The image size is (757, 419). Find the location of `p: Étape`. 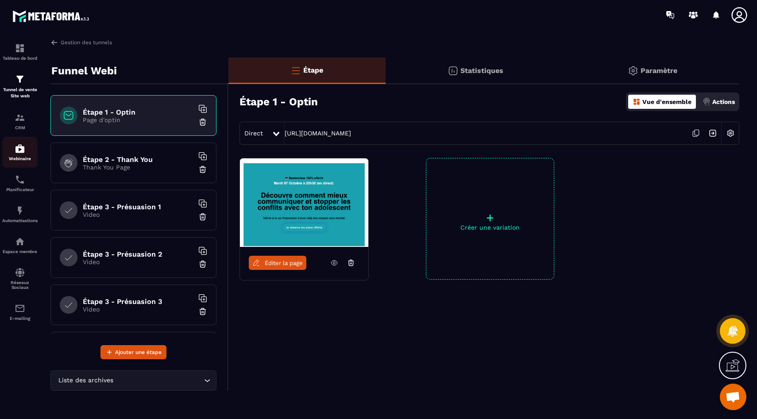

p: Étape is located at coordinates (313, 70).